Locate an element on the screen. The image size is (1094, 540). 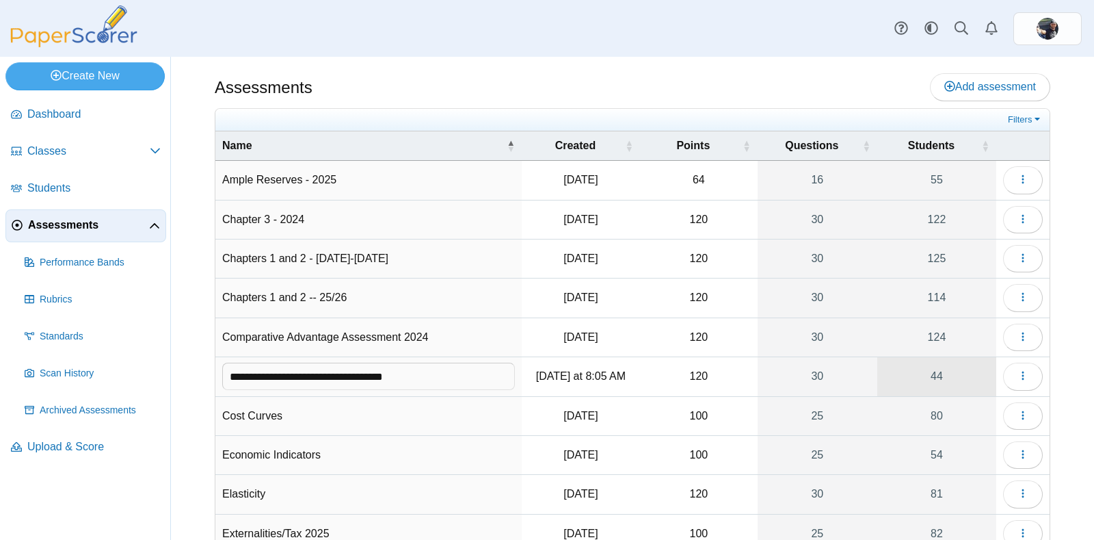
a: Assessments is located at coordinates (85, 226).